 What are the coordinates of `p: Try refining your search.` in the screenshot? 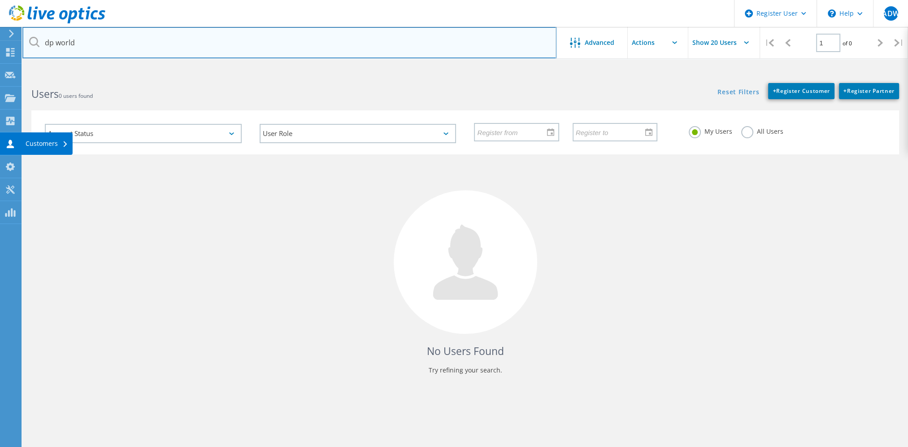 It's located at (465, 370).